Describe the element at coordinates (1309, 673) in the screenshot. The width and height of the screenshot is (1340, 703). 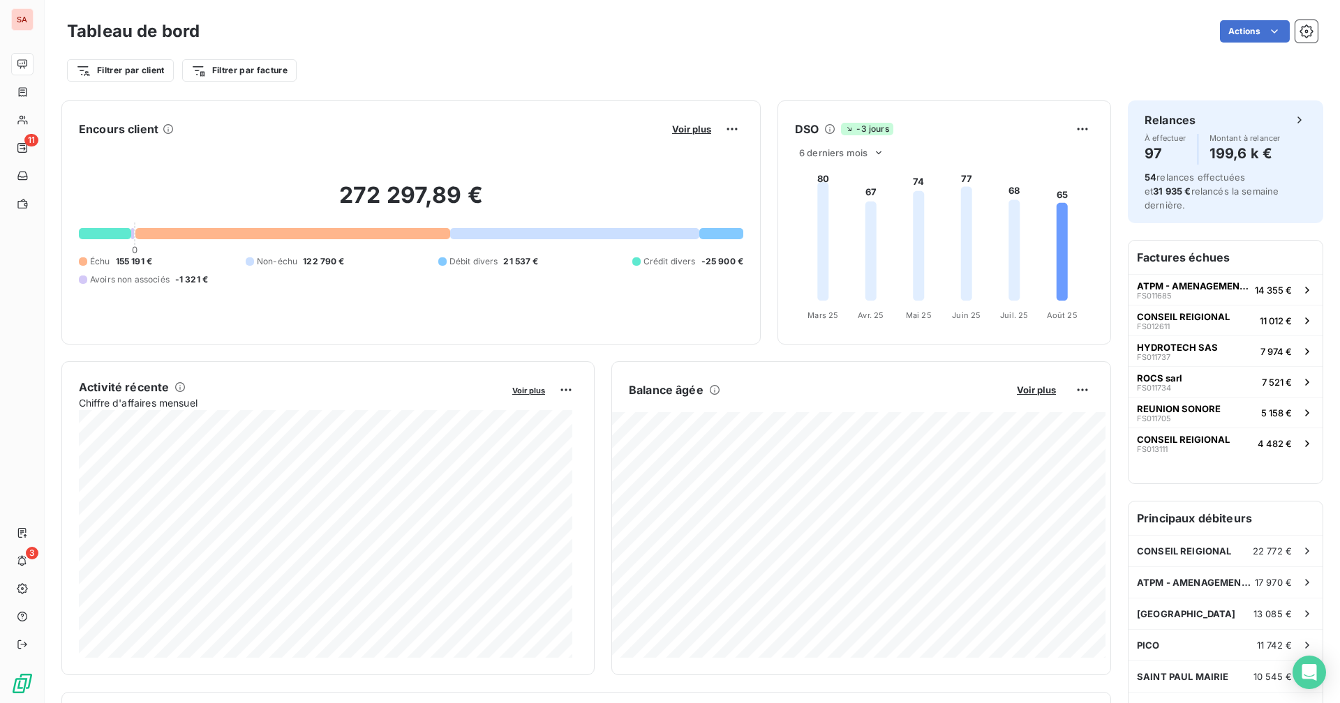
I see `div: Open Intercom Messenger` at that location.